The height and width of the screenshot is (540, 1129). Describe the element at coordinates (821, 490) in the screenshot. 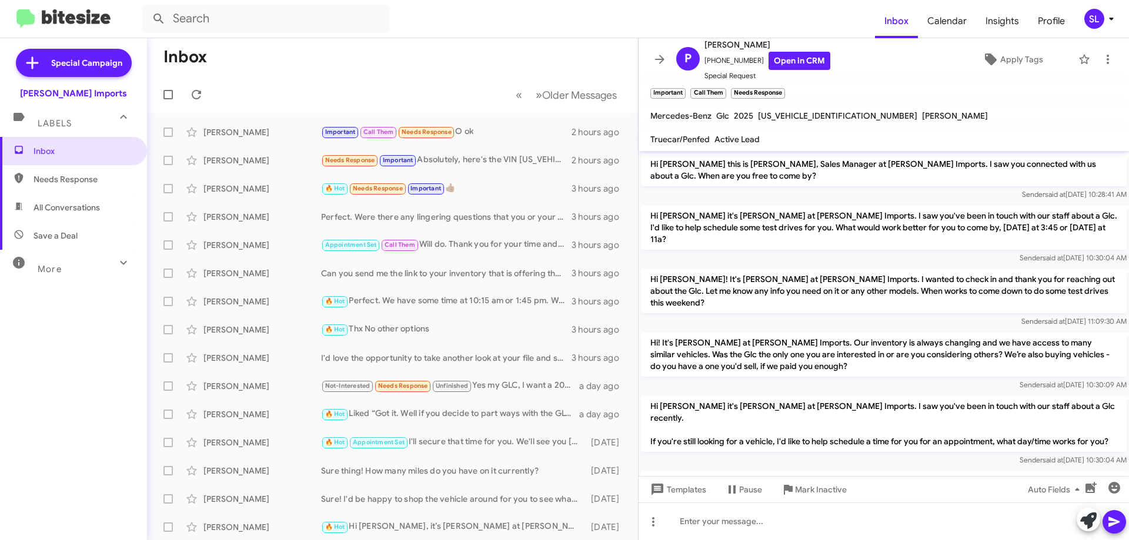

I see `span: Mark Inactive` at that location.